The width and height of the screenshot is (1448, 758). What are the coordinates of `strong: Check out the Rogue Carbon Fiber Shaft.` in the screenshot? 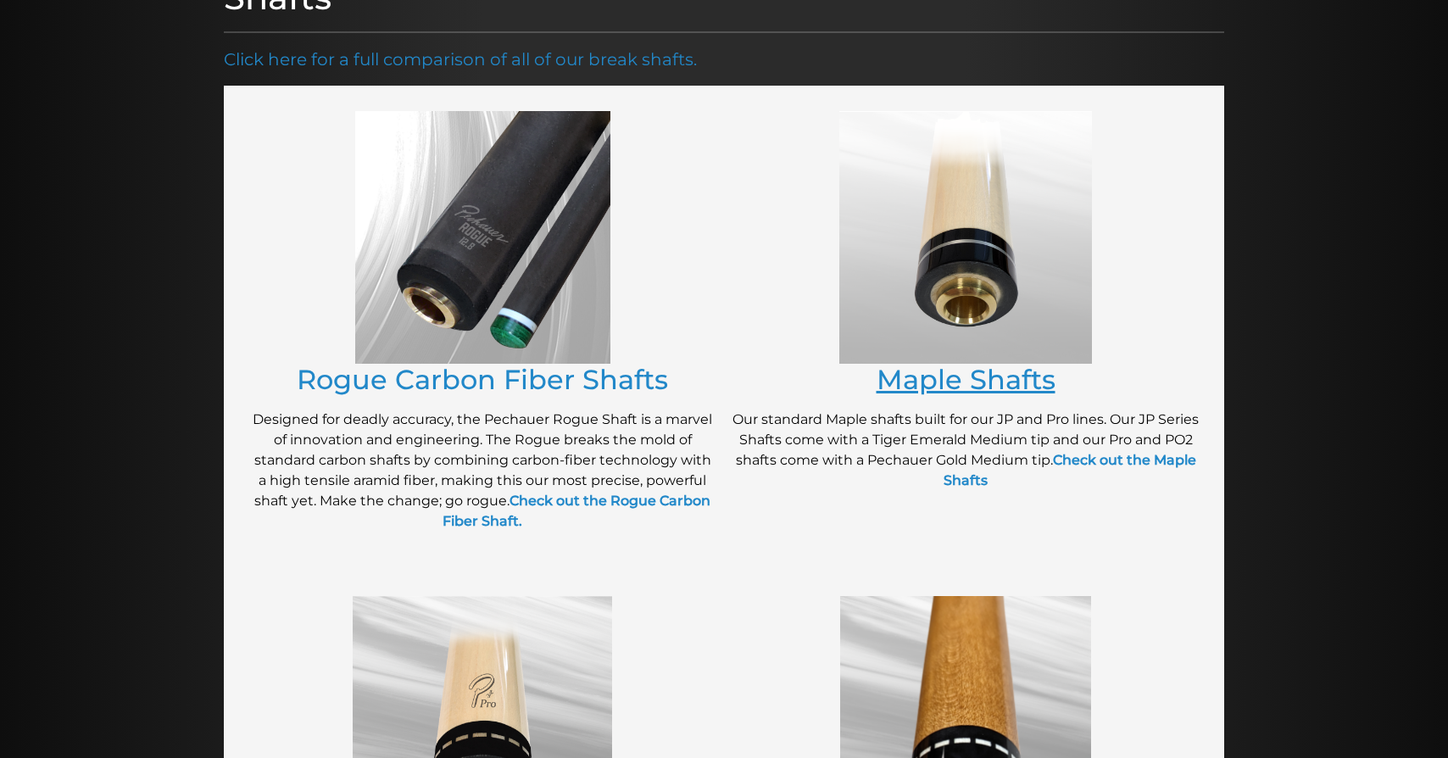 It's located at (577, 511).